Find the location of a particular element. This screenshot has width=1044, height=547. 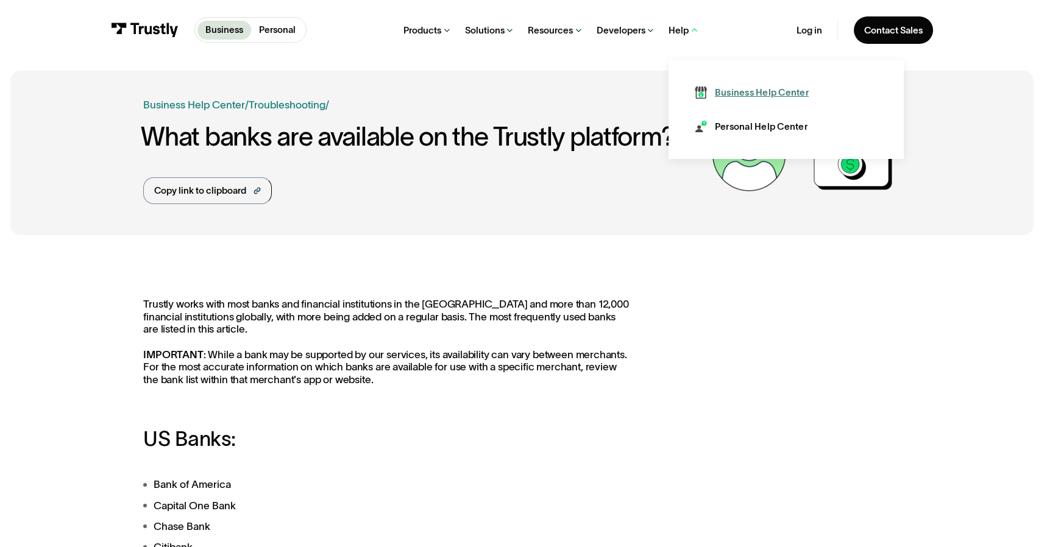

p: Business is located at coordinates (224, 30).